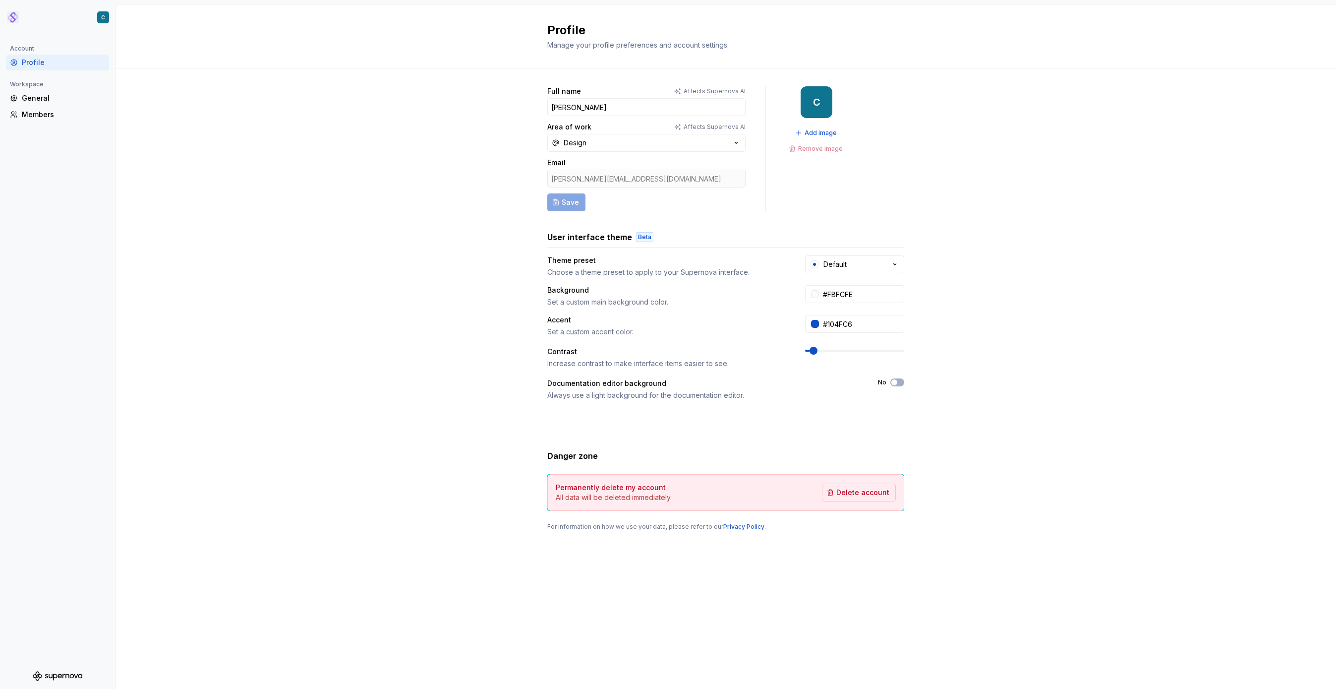 Image resolution: width=1336 pixels, height=689 pixels. I want to click on div: Documentation editor background, so click(607, 383).